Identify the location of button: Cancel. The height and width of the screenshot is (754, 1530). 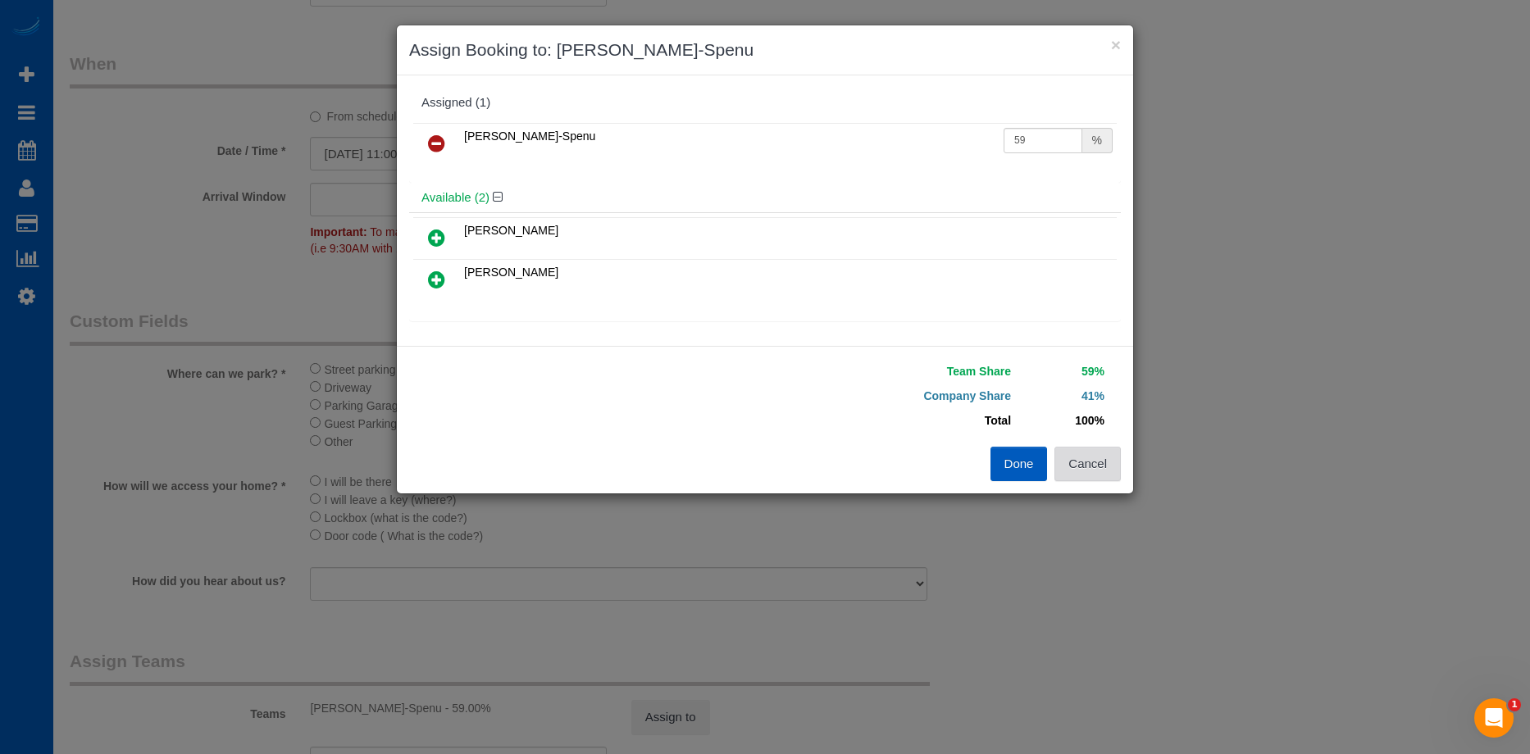
(1087, 464).